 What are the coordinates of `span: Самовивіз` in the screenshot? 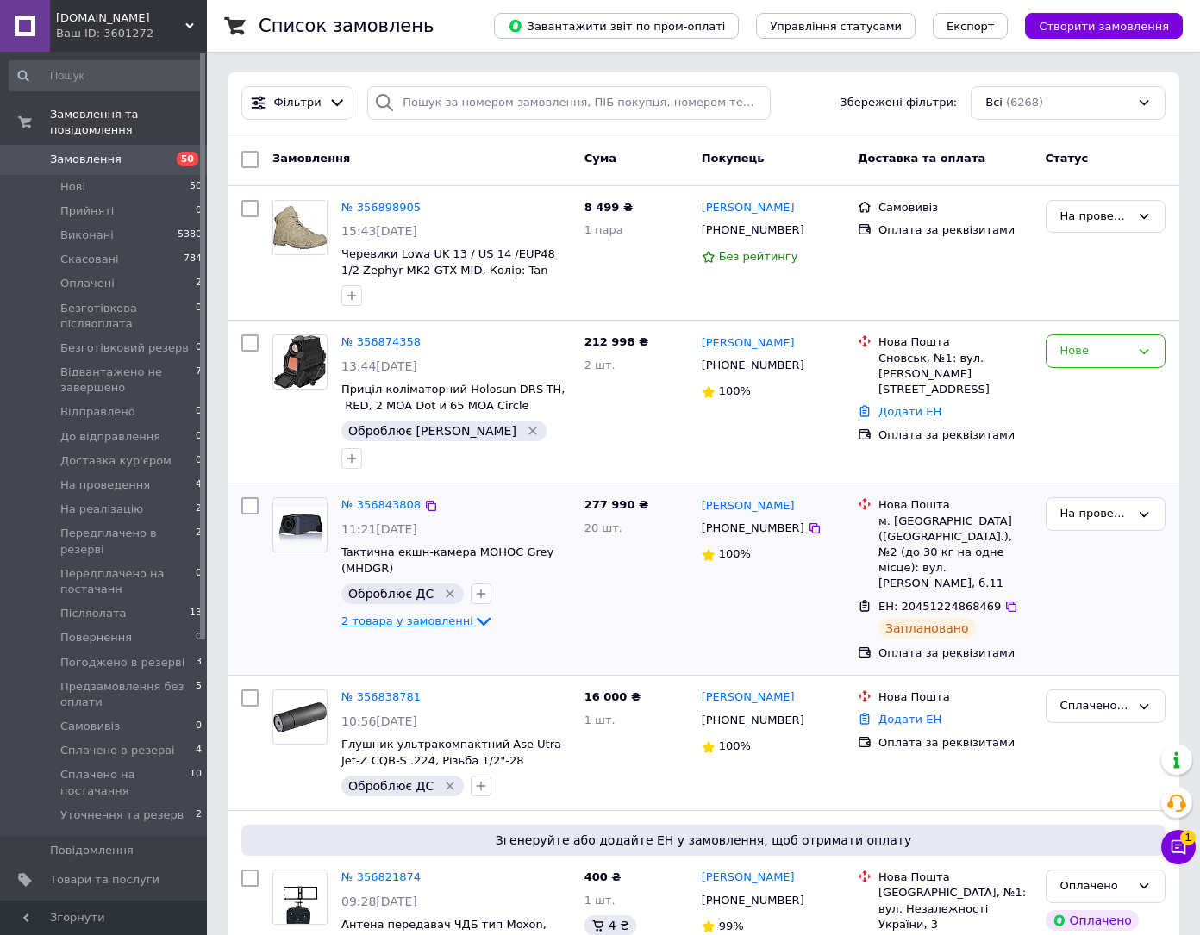 It's located at (90, 727).